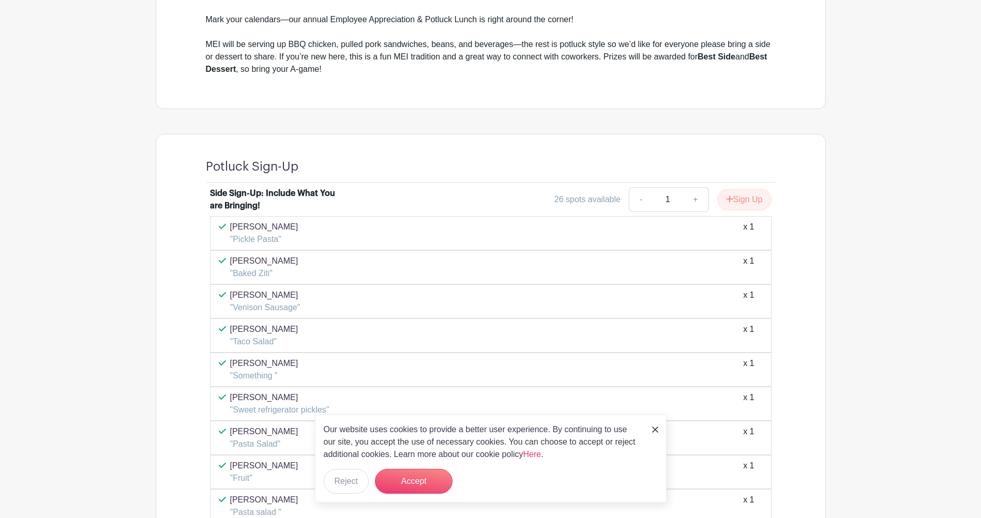 This screenshot has width=981, height=518. I want to click on strong: Best Side, so click(716, 56).